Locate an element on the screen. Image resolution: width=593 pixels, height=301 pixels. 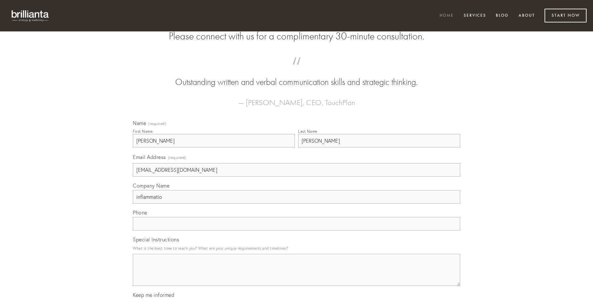
div: First Name is located at coordinates (142, 131).